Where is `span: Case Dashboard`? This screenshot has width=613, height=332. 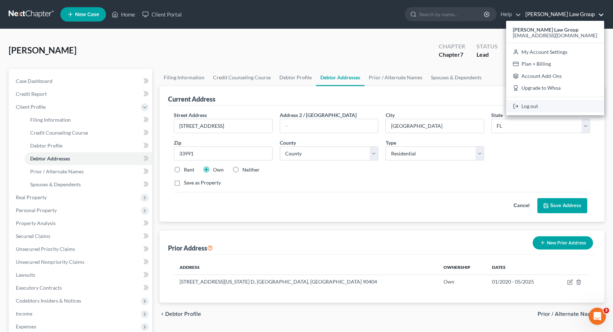
span: Case Dashboard is located at coordinates (34, 81).